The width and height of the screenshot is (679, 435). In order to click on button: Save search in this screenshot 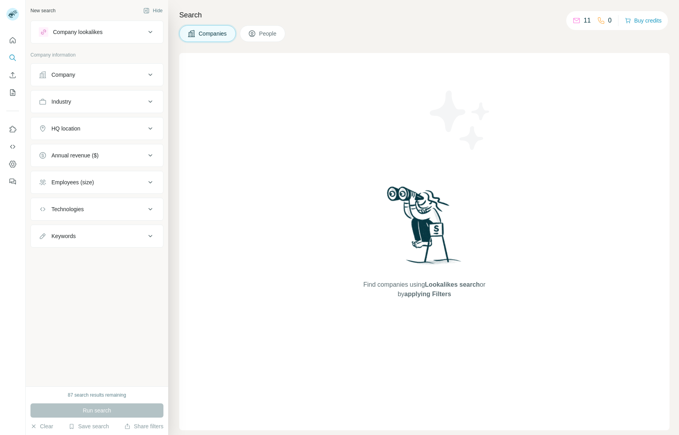, I will do `click(89, 426)`.